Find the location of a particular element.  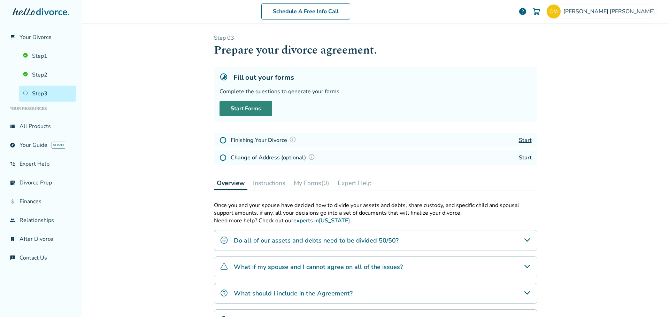

img: What if my spouse and I cannot agree on all of the issues? is located at coordinates (224, 267).